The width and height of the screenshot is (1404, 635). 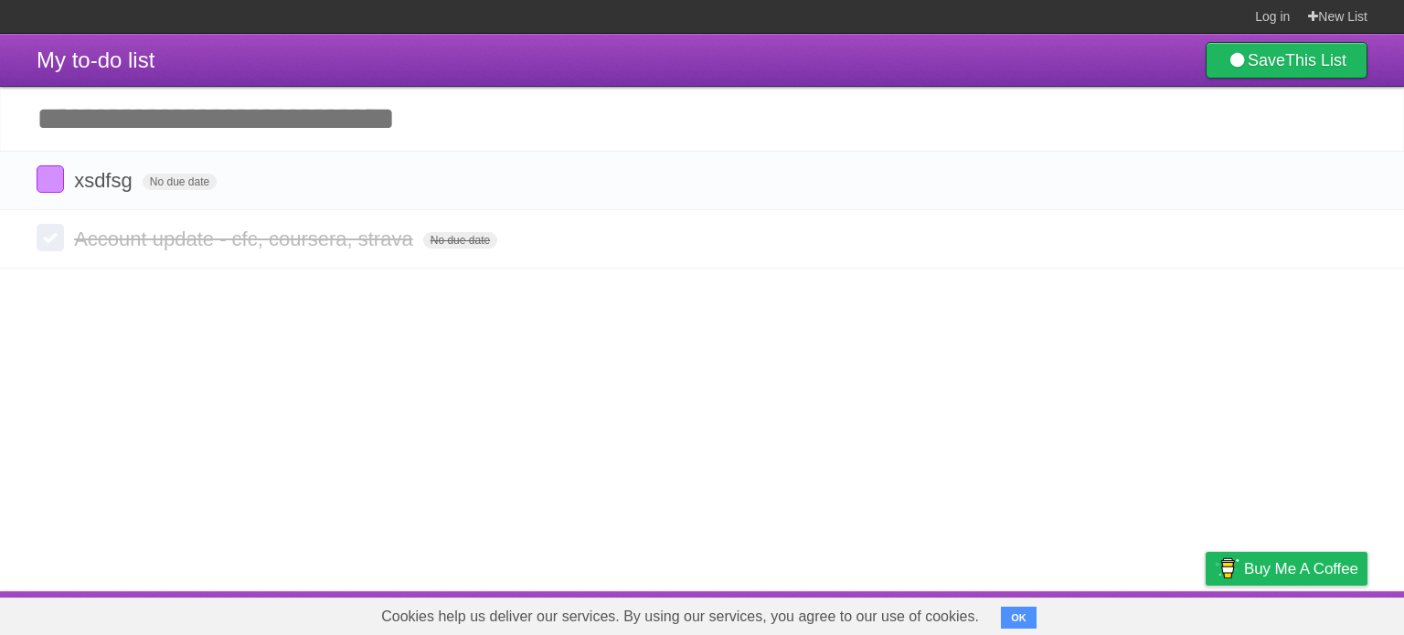 I want to click on span: Account update - cfc, coursera, strava, so click(x=246, y=238).